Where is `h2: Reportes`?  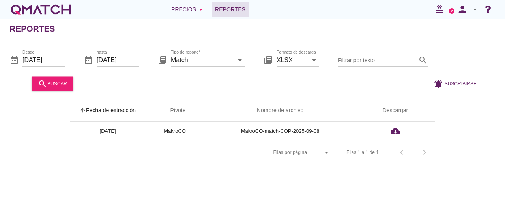 h2: Reportes is located at coordinates (32, 29).